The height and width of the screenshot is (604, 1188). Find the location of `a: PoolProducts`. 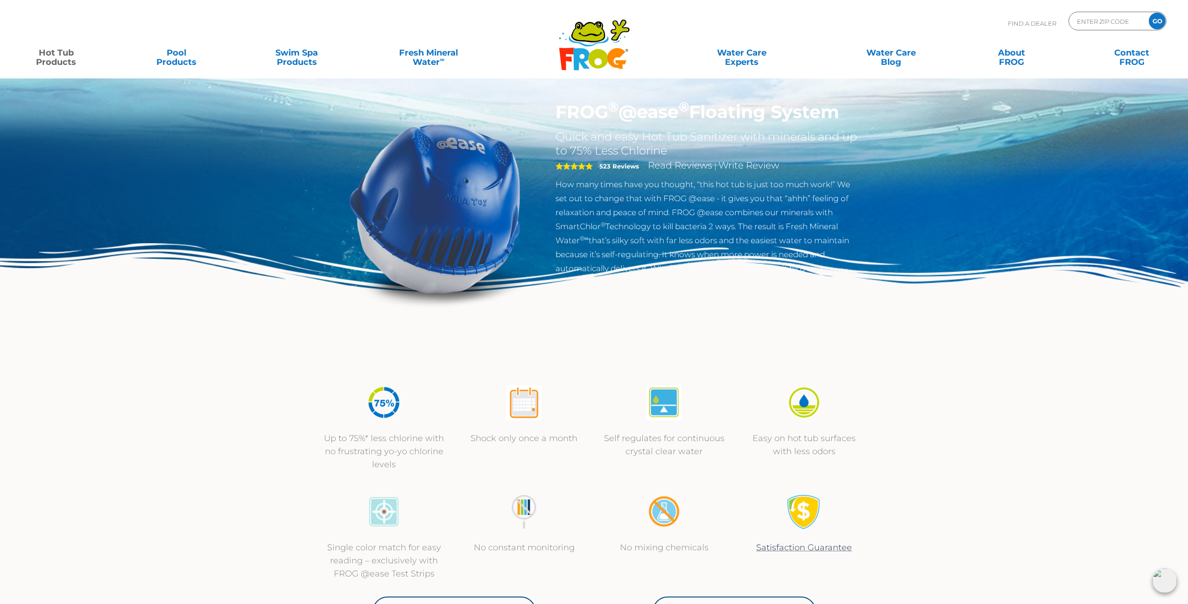

a: PoolProducts is located at coordinates (176, 53).